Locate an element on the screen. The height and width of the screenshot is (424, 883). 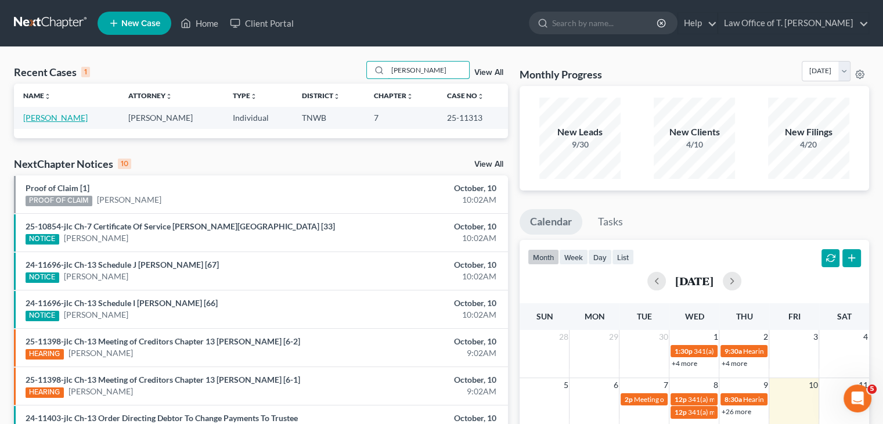
a: Case Nounfold_more is located at coordinates (466, 95).